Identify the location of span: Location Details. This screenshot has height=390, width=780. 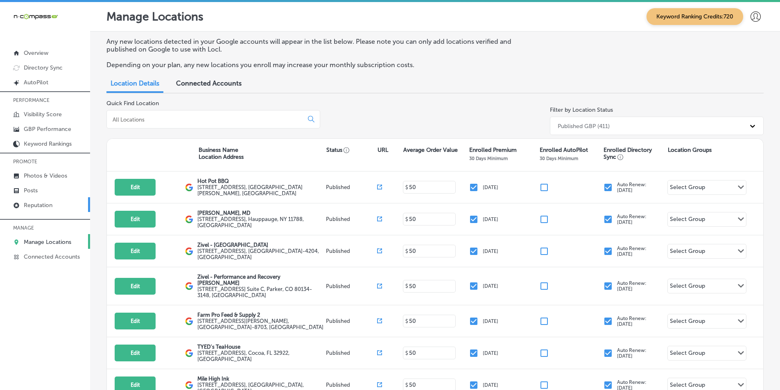
(135, 83).